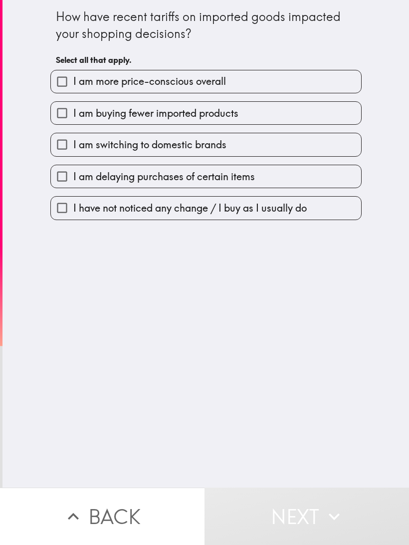 Image resolution: width=409 pixels, height=545 pixels. Describe the element at coordinates (206, 25) in the screenshot. I see `div: How have recent tariffs on imported goods impacted your shopping decisions?` at that location.